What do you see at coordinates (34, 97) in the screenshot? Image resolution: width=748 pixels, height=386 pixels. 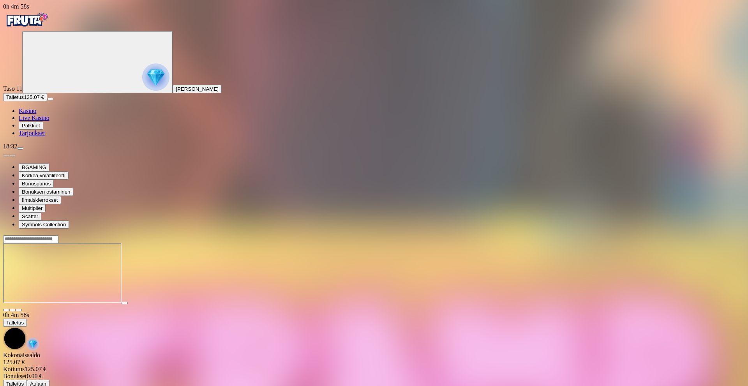 I see `span: 125.07 €` at bounding box center [34, 97].